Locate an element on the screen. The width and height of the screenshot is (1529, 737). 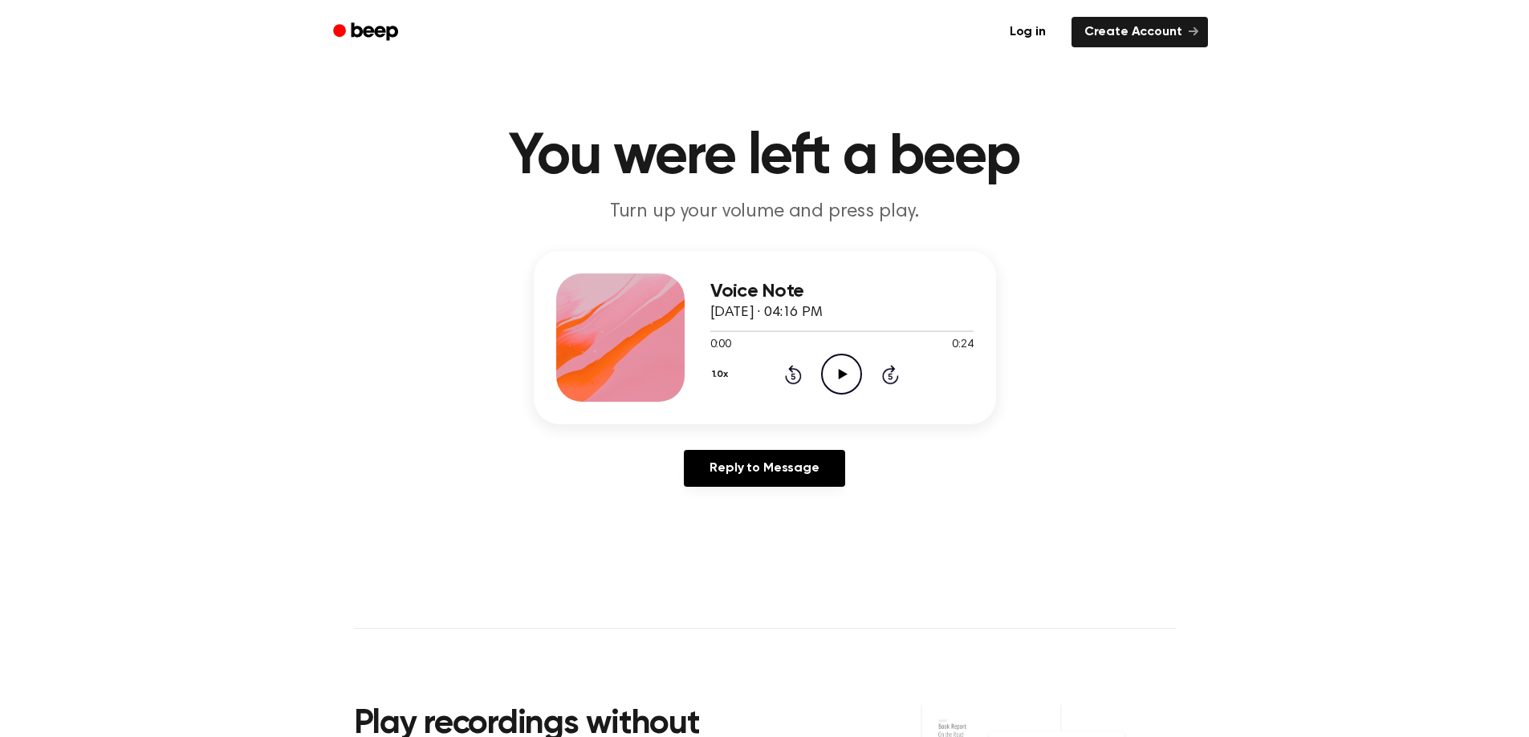
a: Reply to Message is located at coordinates (764, 469).